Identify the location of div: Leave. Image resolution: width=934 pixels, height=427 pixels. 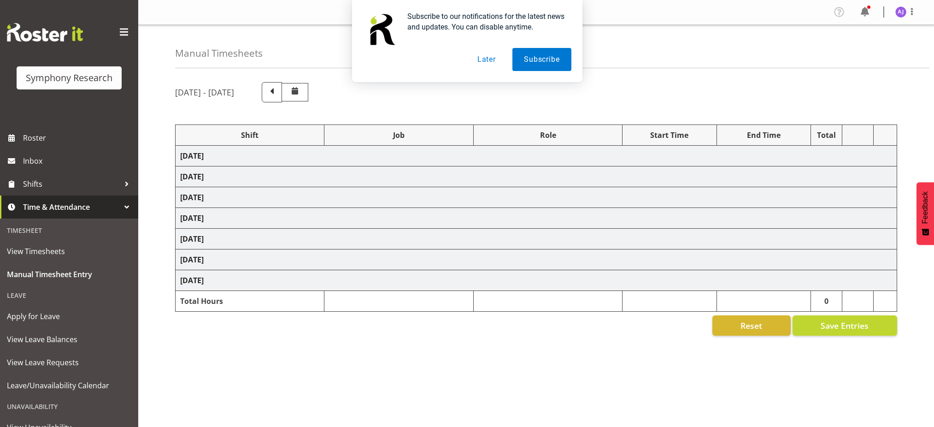
(69, 295).